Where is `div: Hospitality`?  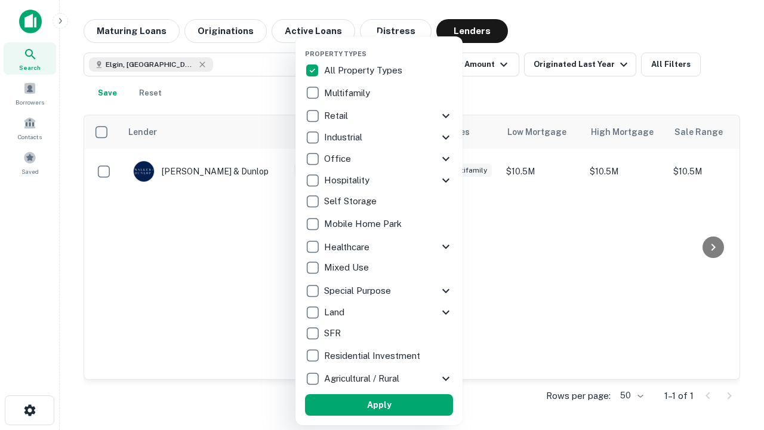
div: Hospitality is located at coordinates (379, 180).